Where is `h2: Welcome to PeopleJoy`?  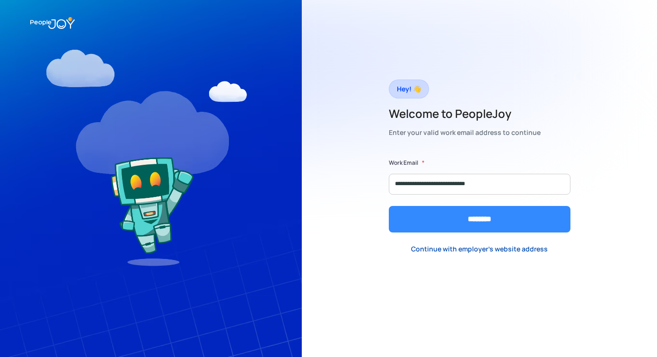
h2: Welcome to PeopleJoy is located at coordinates (464, 114).